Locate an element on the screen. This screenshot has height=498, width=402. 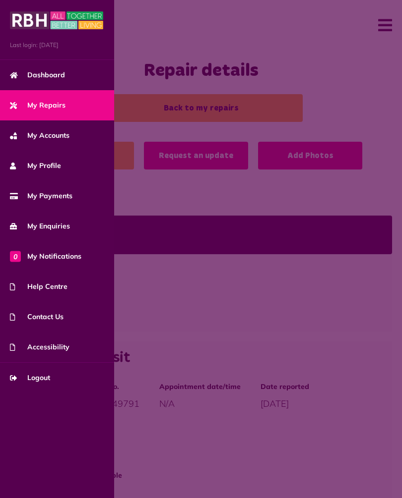
span: Contact Us is located at coordinates (37, 317).